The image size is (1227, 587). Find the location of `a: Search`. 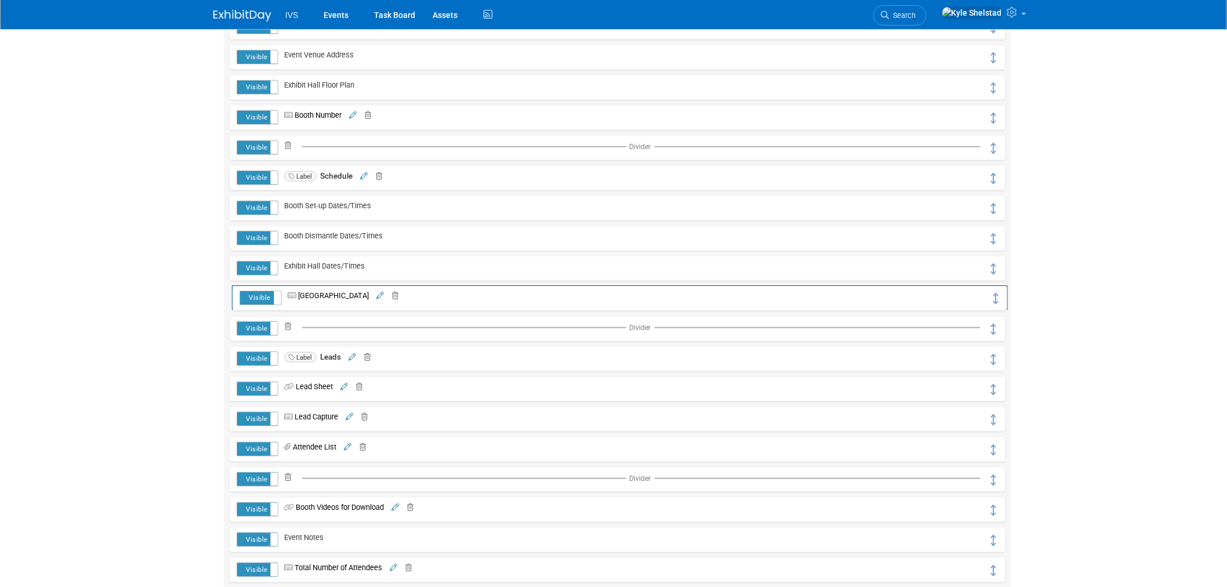

a: Search is located at coordinates (900, 15).